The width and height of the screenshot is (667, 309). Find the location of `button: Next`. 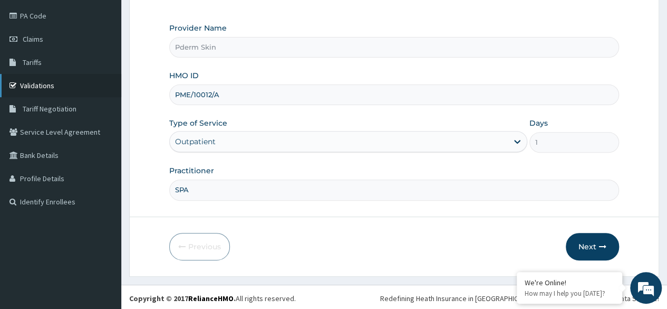

button: Next is located at coordinates (592, 246).